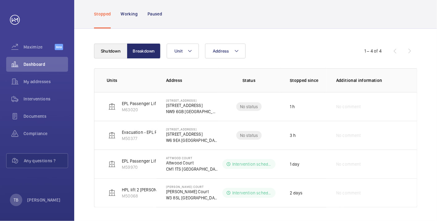  I want to click on span: My addresses, so click(46, 82).